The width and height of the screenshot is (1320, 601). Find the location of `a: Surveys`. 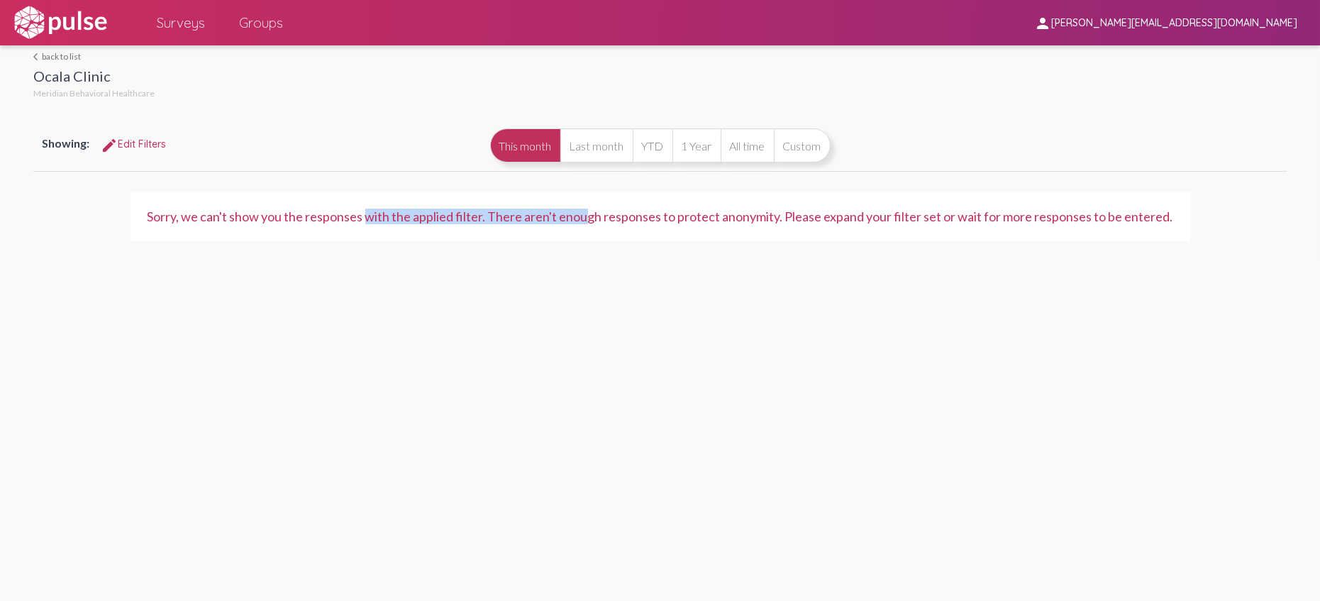

a: Surveys is located at coordinates (182, 23).